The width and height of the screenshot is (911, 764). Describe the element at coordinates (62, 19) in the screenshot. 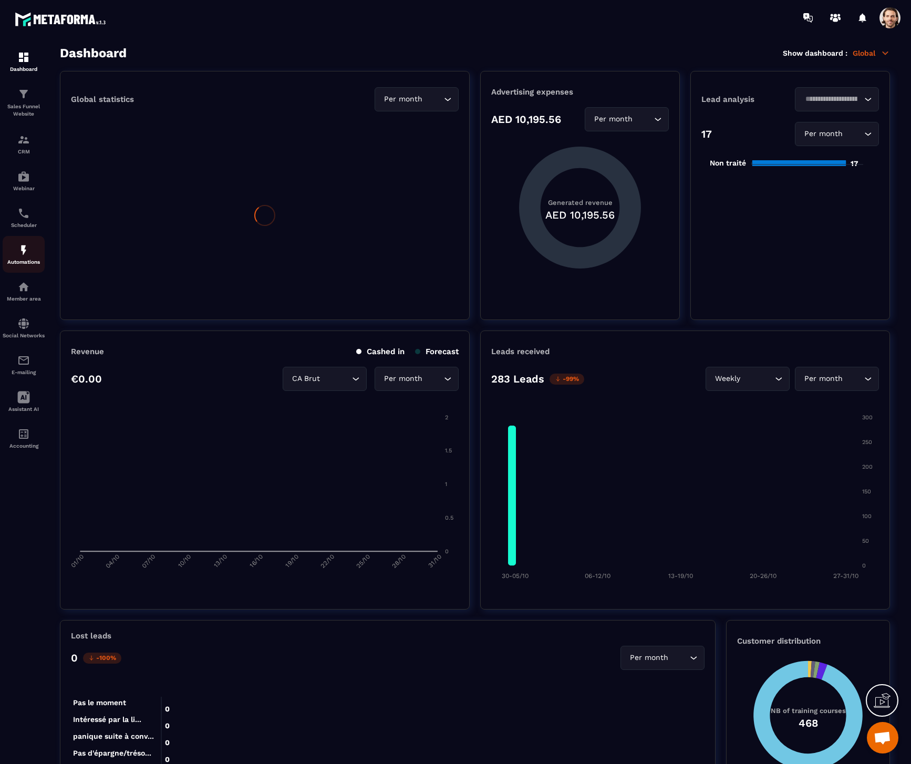

I see `img: logo` at that location.